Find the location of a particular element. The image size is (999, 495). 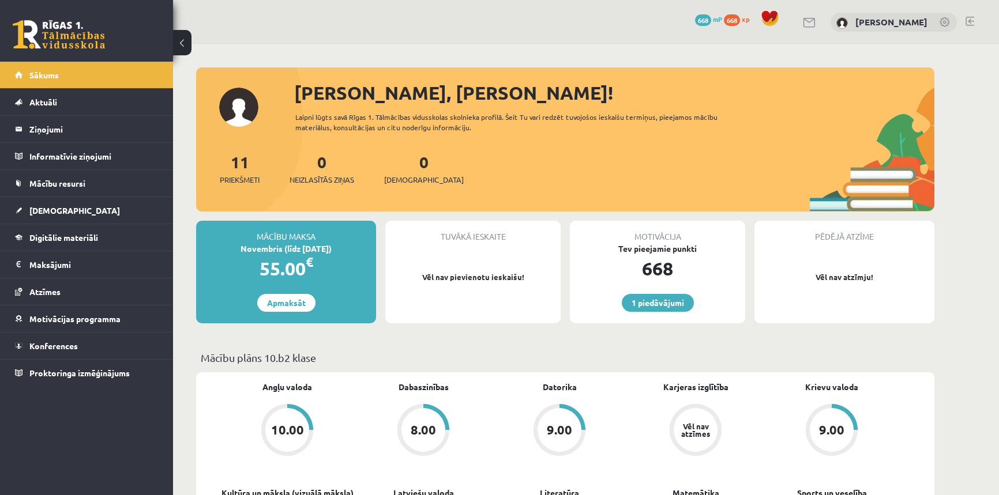

a: 0Neizlasītās ziņas is located at coordinates (322, 168).